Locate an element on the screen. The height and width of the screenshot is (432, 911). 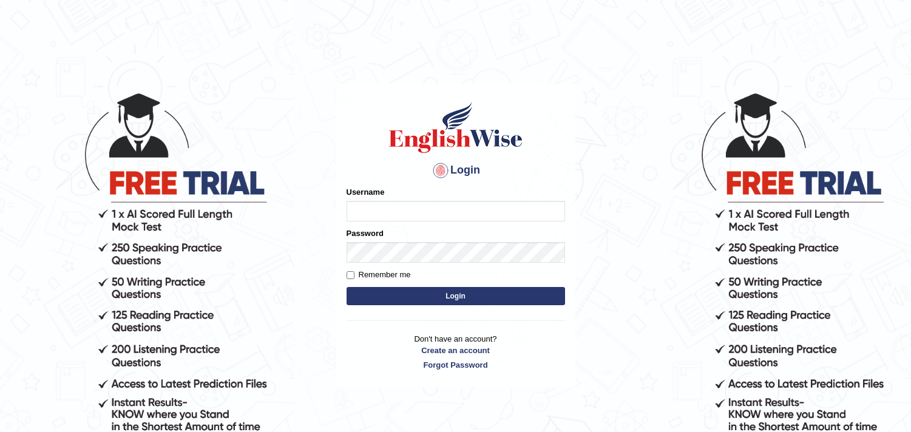
img: Logo of English Wise sign in for intelligent practice with AI is located at coordinates (456, 128).